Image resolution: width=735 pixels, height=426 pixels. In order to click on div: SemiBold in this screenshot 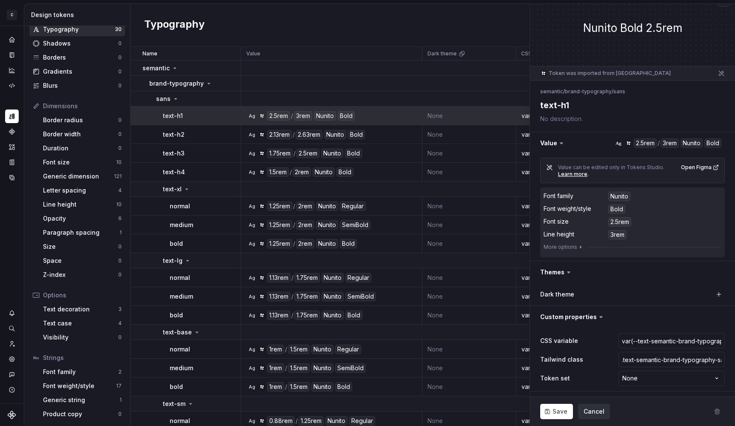, I will do `click(361, 296)`.